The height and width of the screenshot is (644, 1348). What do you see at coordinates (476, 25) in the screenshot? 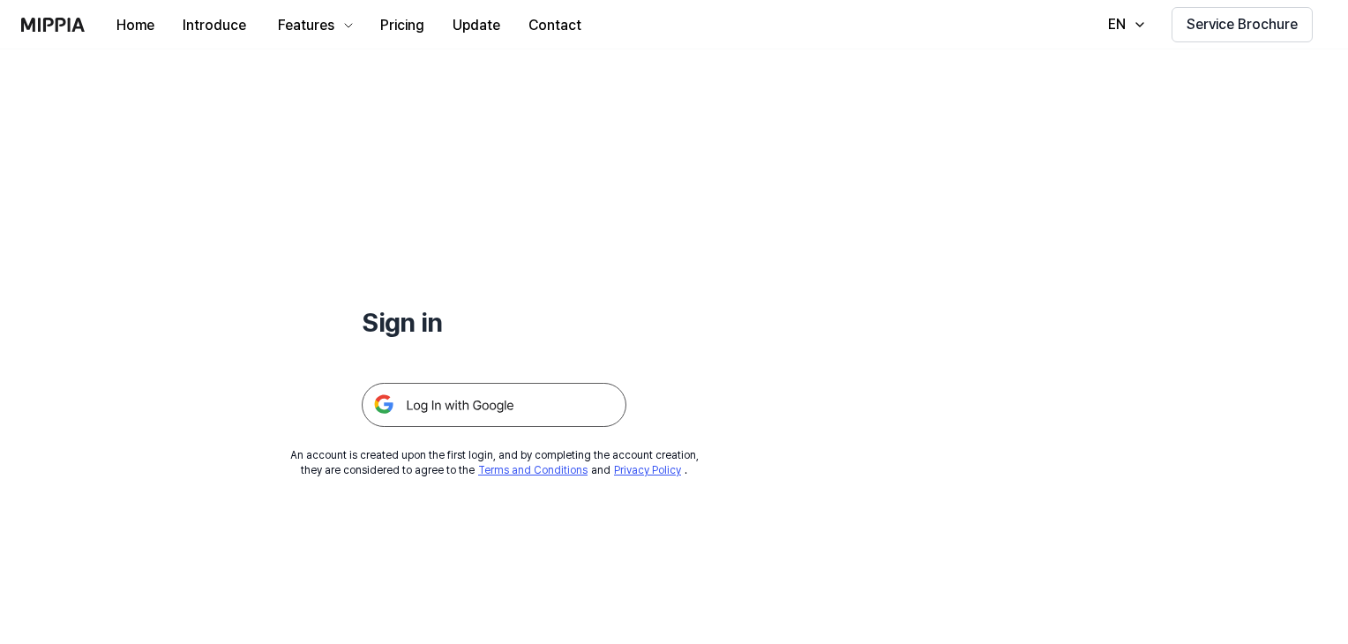
I see `a: Update` at bounding box center [476, 25].